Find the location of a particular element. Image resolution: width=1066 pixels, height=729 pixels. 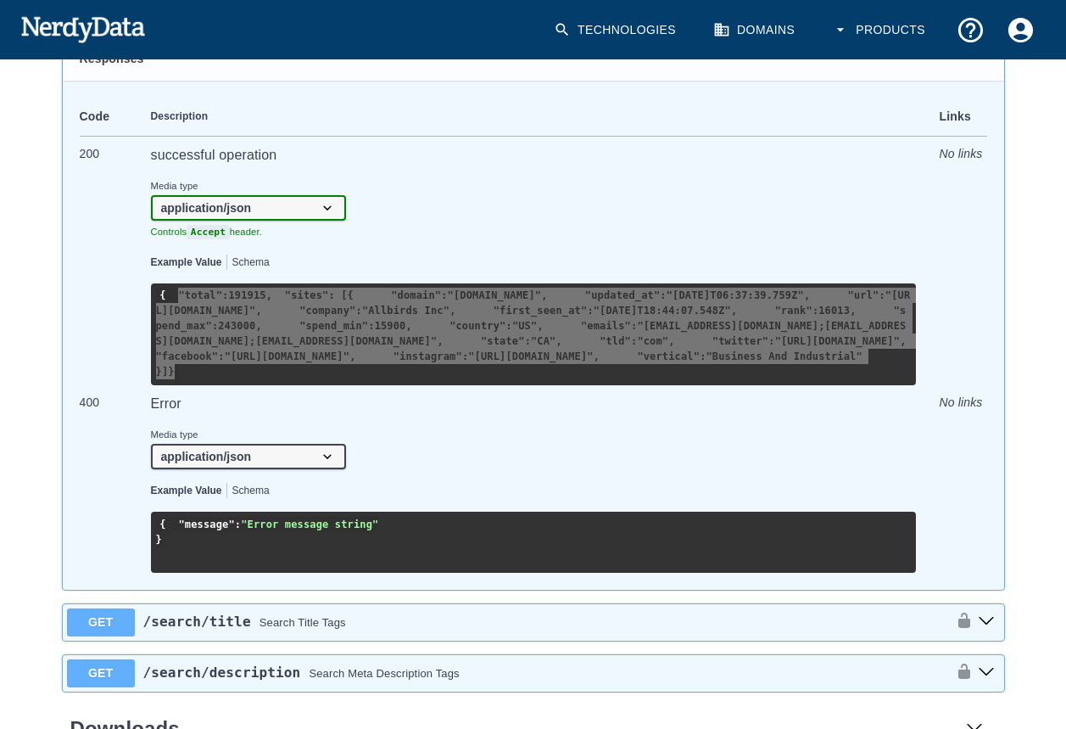

span: "Error message string" is located at coordinates (310, 524).